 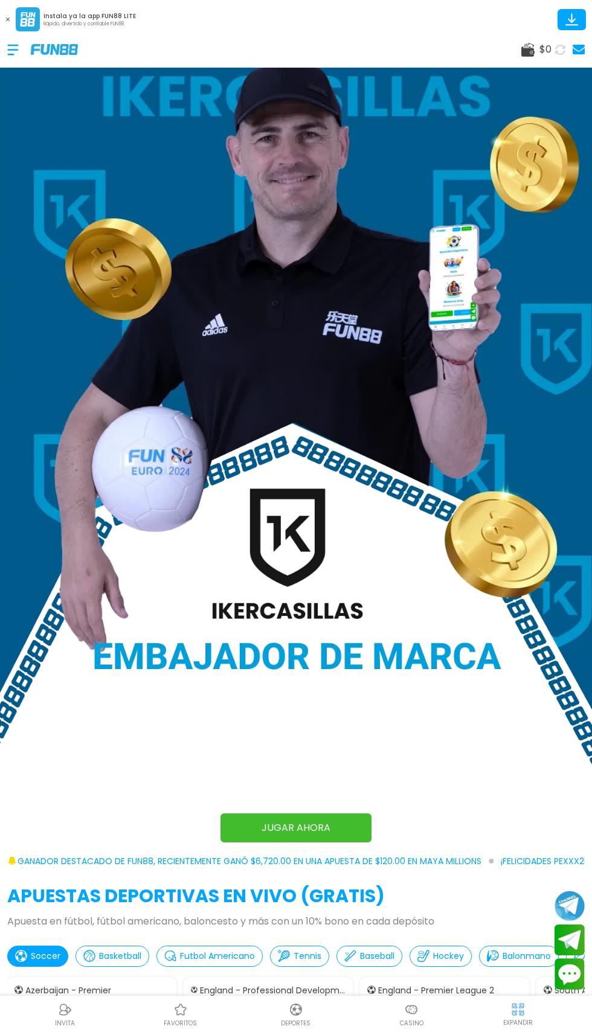 I want to click on a: DeportesDeportesDeportes, so click(x=295, y=1014).